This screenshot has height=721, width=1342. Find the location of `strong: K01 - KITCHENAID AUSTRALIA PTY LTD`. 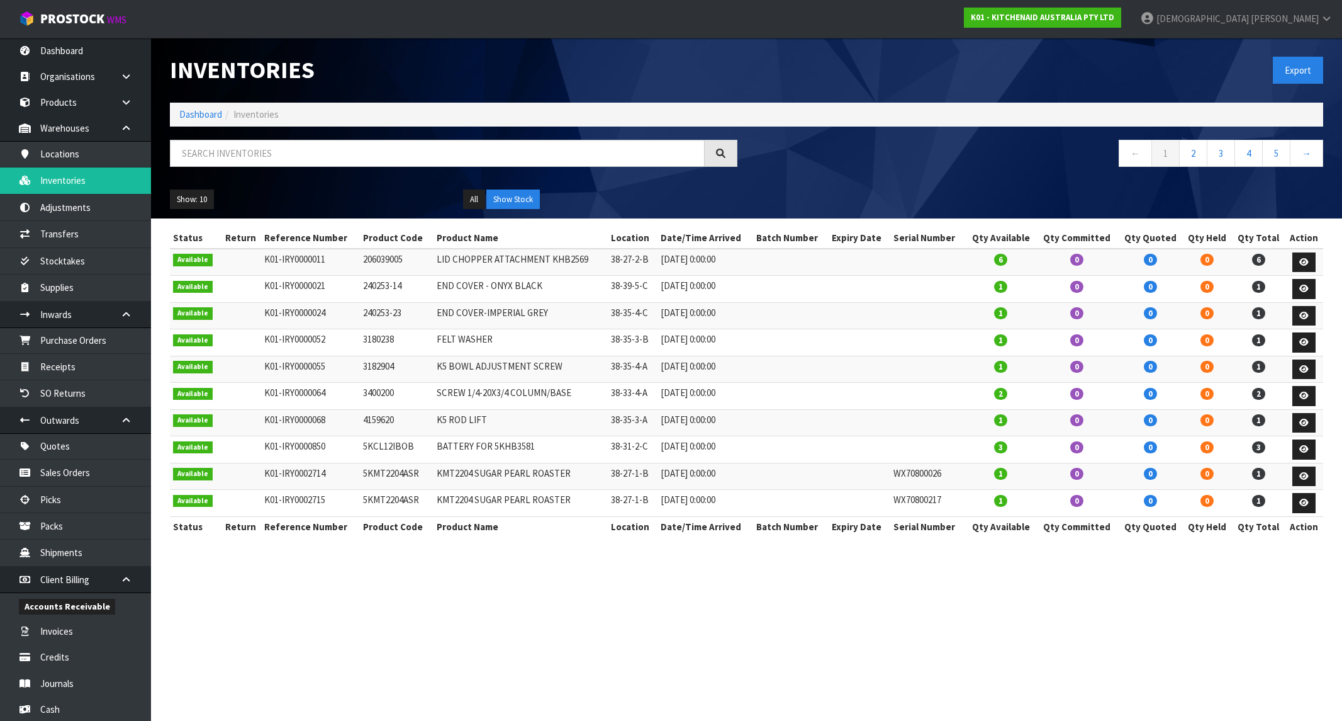

strong: K01 - KITCHENAID AUSTRALIA PTY LTD is located at coordinates (1043, 17).